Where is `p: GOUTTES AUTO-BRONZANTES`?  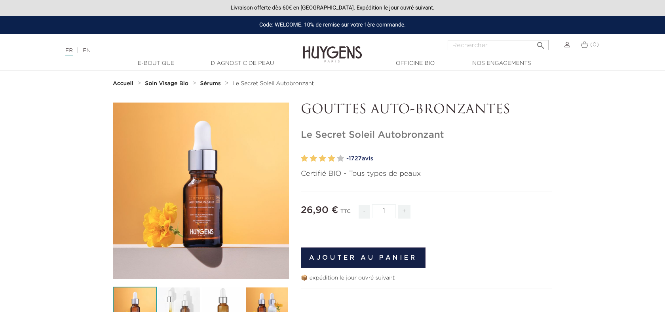
p: GOUTTES AUTO-BRONZANTES is located at coordinates (426, 110).